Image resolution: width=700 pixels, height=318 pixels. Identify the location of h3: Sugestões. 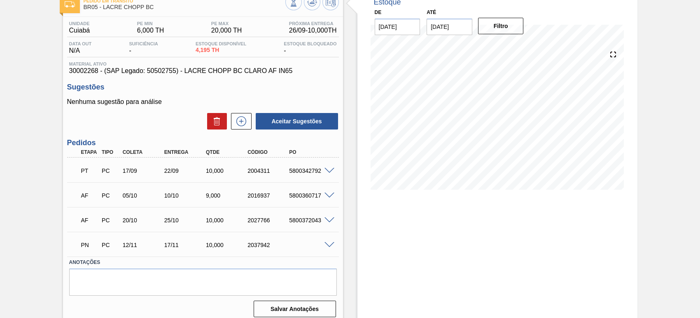
(203, 87).